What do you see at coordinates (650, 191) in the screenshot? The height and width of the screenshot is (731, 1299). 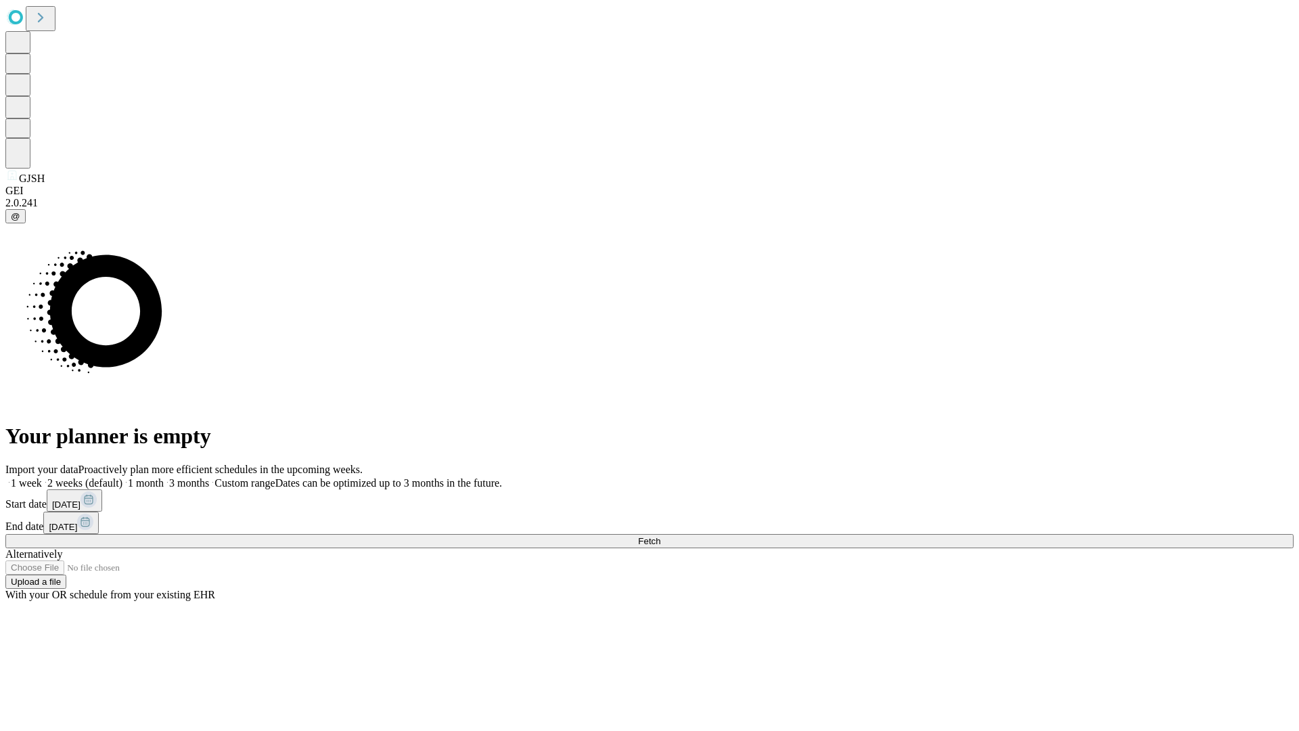 I see `div: GEI` at bounding box center [650, 191].